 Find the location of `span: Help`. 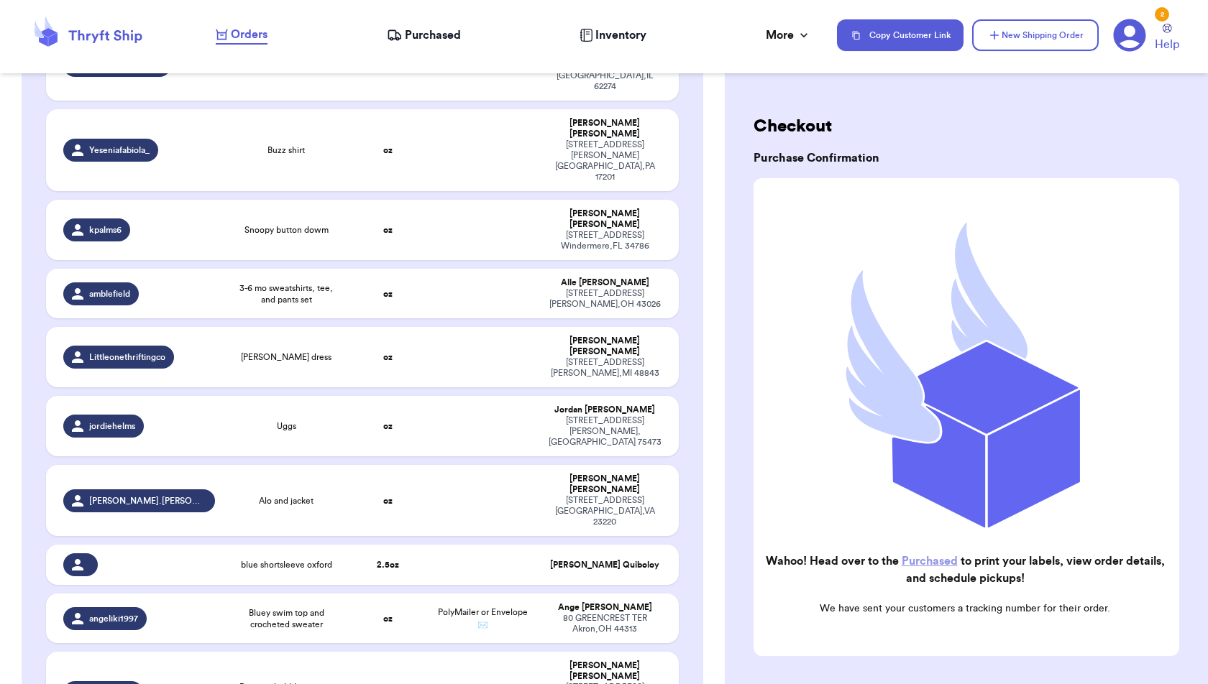

span: Help is located at coordinates (1167, 45).